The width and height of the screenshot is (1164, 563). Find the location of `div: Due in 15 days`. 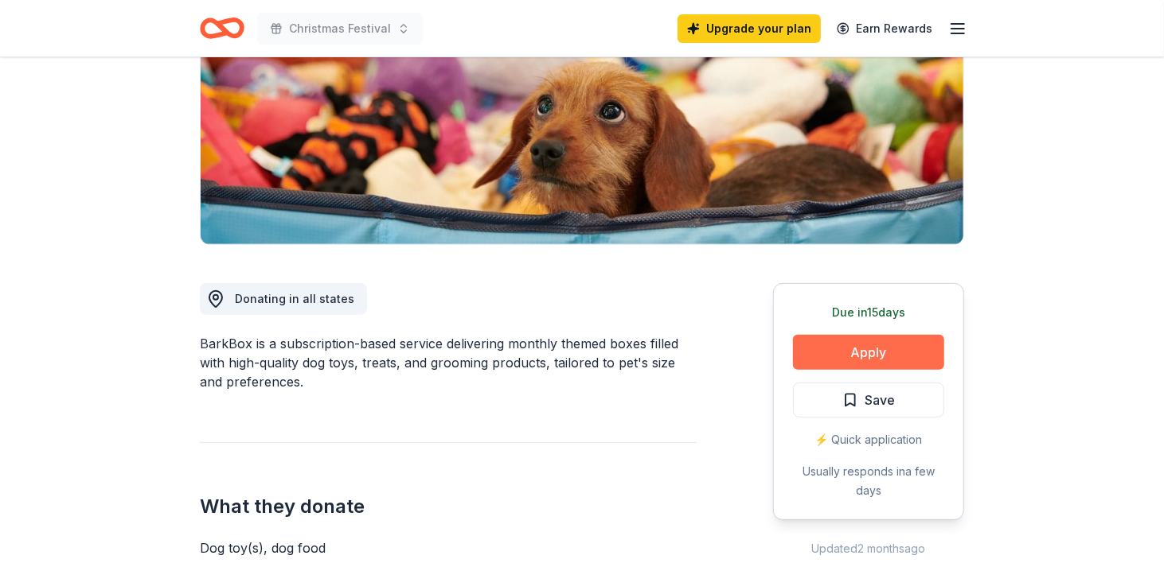

div: Due in 15 days is located at coordinates (868, 313).